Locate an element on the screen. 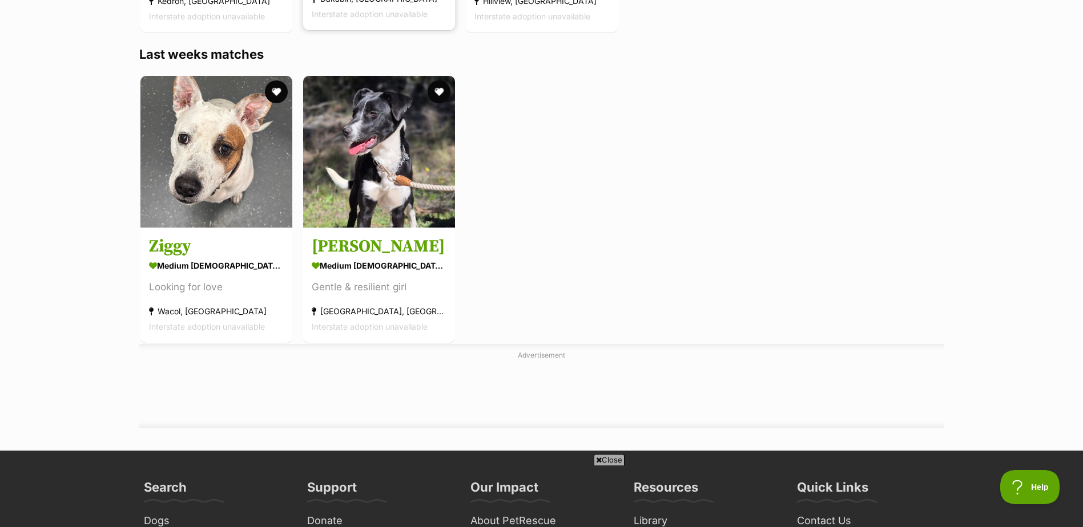 The width and height of the screenshot is (1083, 527). div: Looking for love is located at coordinates (216, 287).